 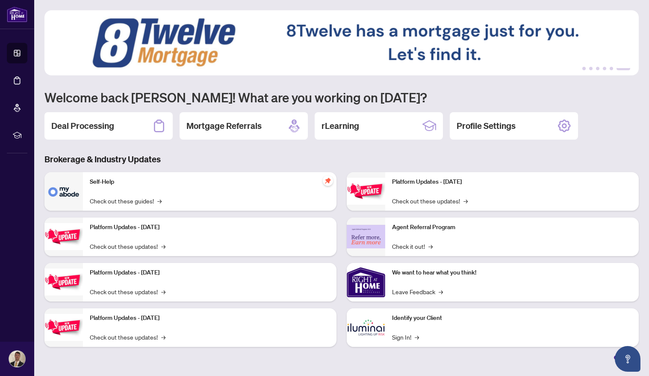 I want to click on img: Platform Updates - September 16, 2025, so click(x=64, y=236).